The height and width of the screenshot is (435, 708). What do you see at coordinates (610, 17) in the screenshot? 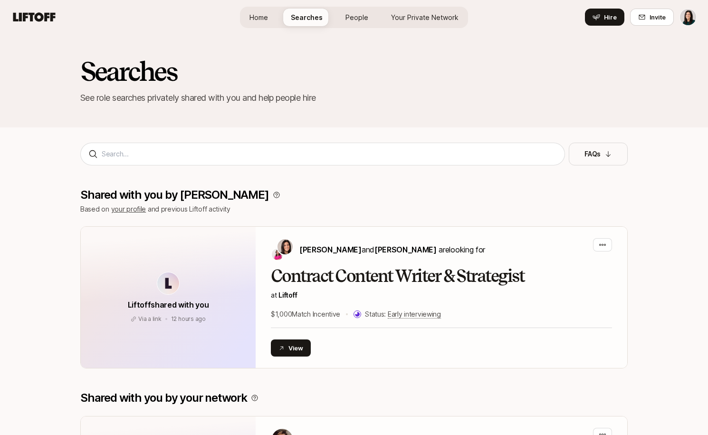
I see `span: Hire` at bounding box center [610, 17].